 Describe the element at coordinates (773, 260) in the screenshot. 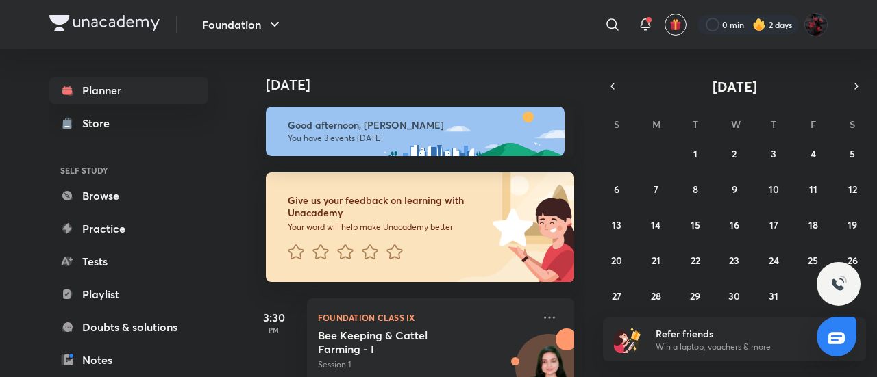

I see `abbr: July 24, 2025` at that location.